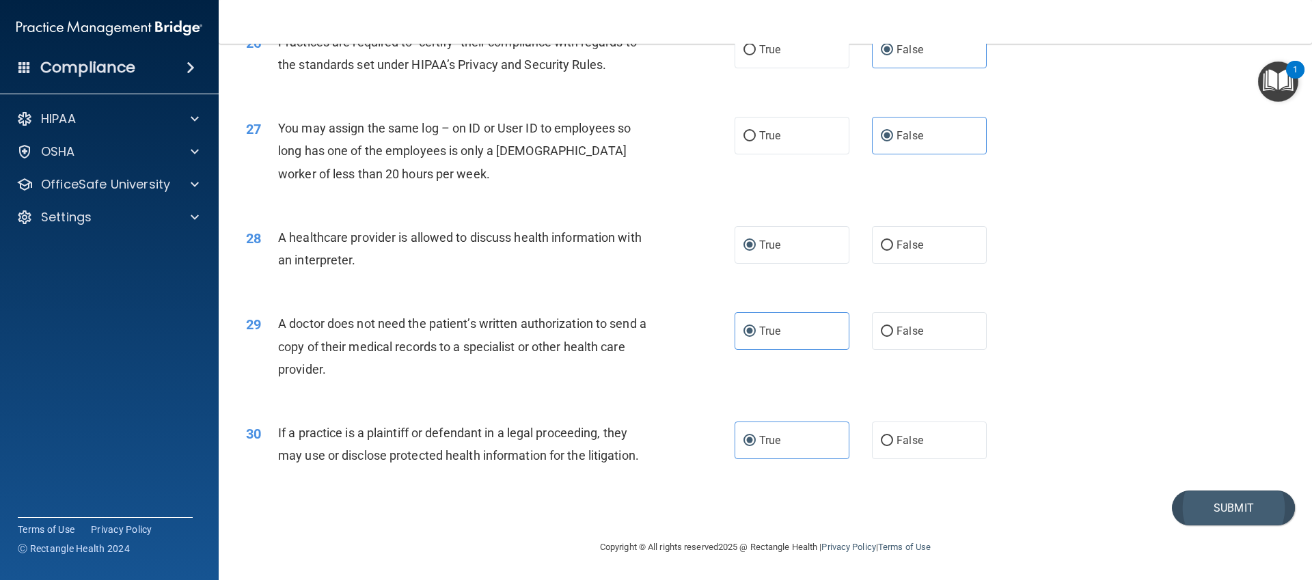 The height and width of the screenshot is (580, 1312). Describe the element at coordinates (454, 150) in the screenshot. I see `span: You may assign the same log – on ID or User ID to employees so long has one of the employees is o...` at that location.